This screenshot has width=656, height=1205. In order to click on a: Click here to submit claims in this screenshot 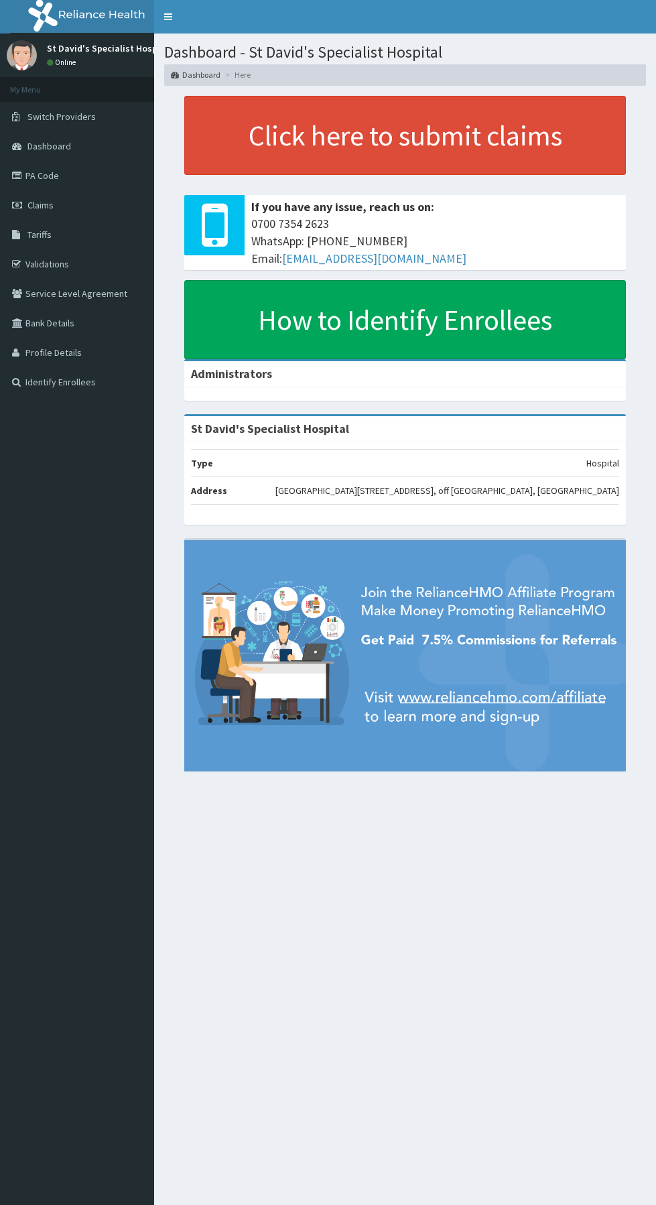, I will do `click(405, 135)`.